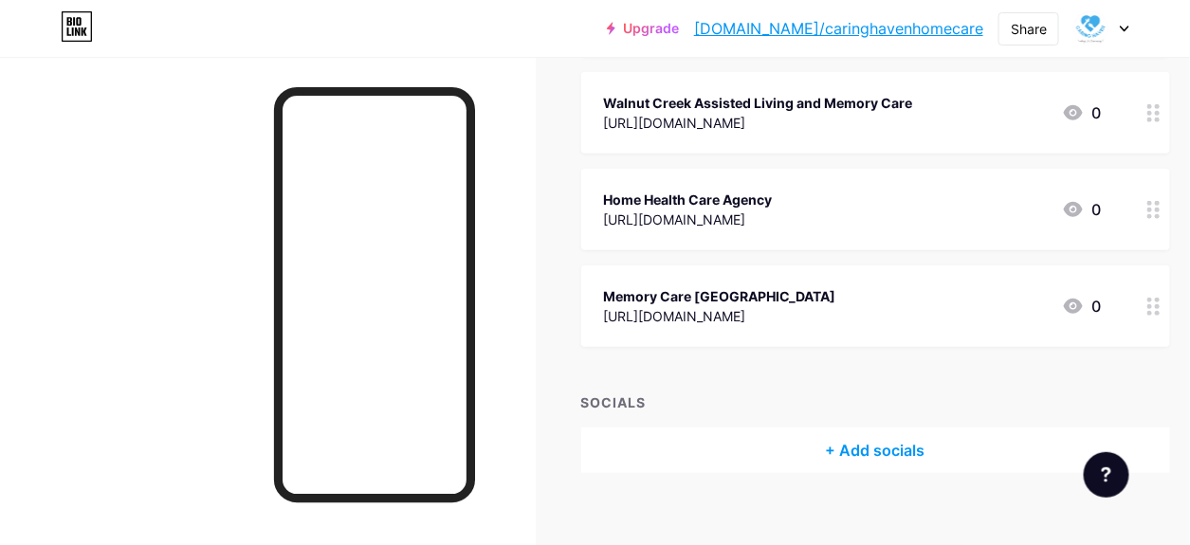 This screenshot has height=545, width=1190. What do you see at coordinates (688, 199) in the screenshot?
I see `div: Home Health Care Agency` at bounding box center [688, 199].